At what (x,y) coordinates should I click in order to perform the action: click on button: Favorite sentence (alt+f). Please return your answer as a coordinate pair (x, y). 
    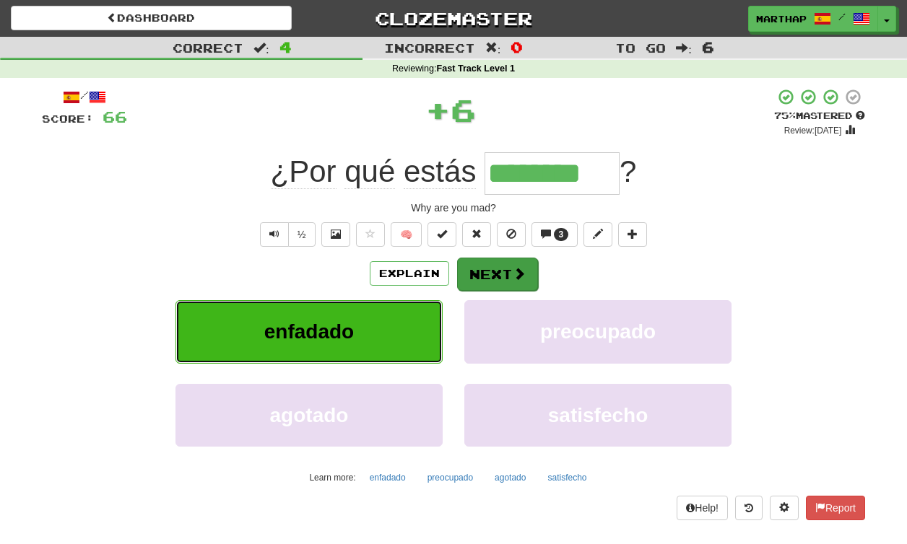
    Looking at the image, I should click on (370, 235).